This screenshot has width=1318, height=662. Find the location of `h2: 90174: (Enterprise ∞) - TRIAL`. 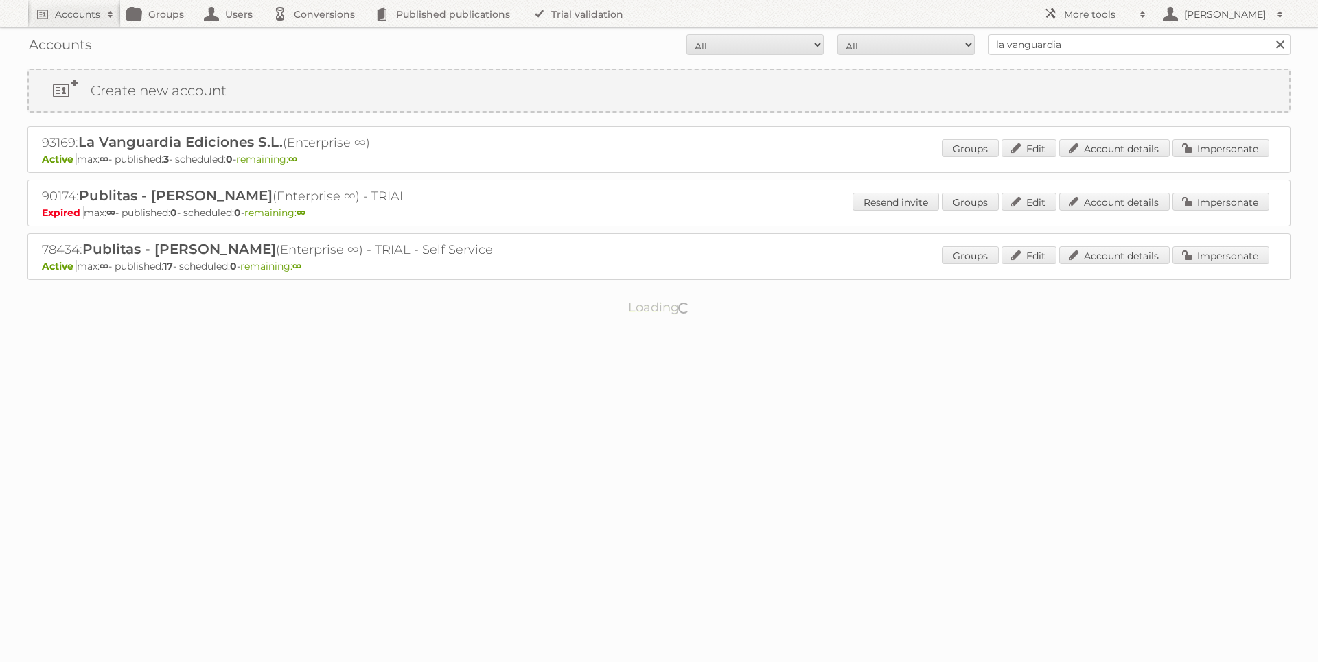

h2: 90174: (Enterprise ∞) - TRIAL is located at coordinates (282, 196).